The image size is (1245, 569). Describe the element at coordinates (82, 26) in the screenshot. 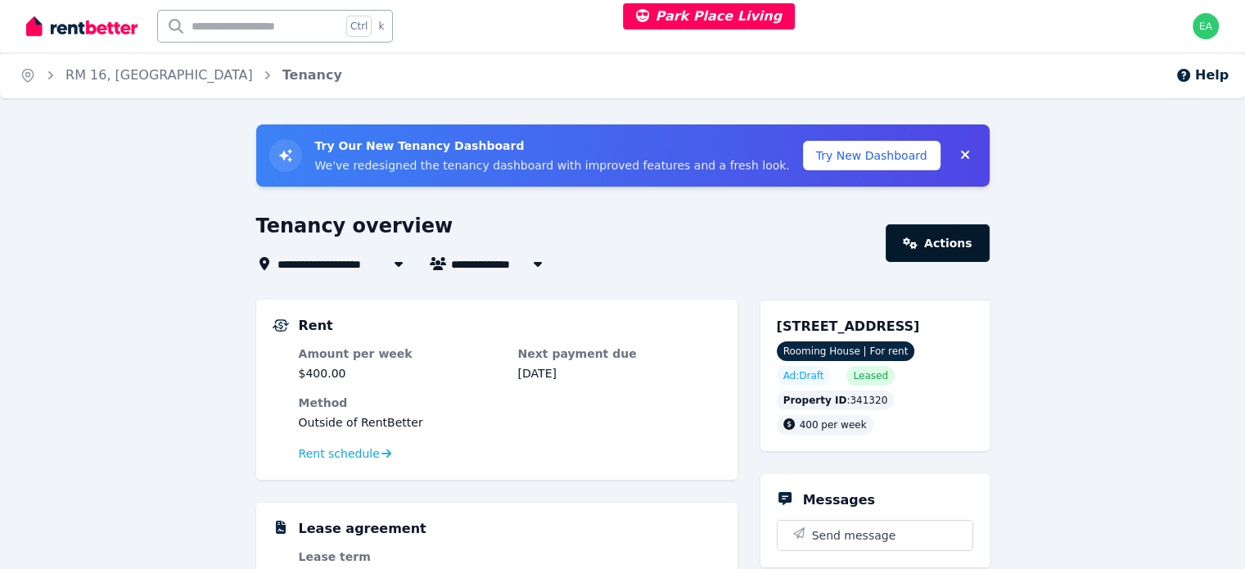

I see `img: RentBetter` at that location.